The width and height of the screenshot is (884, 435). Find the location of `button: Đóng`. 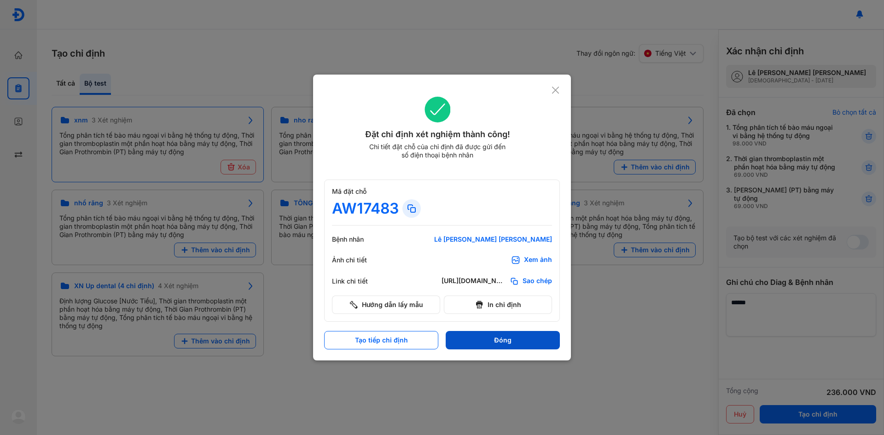

button: Đóng is located at coordinates (503, 340).